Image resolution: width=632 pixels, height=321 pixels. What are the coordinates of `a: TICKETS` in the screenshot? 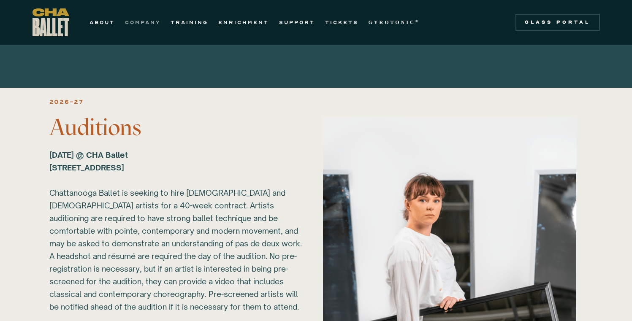 It's located at (341, 22).